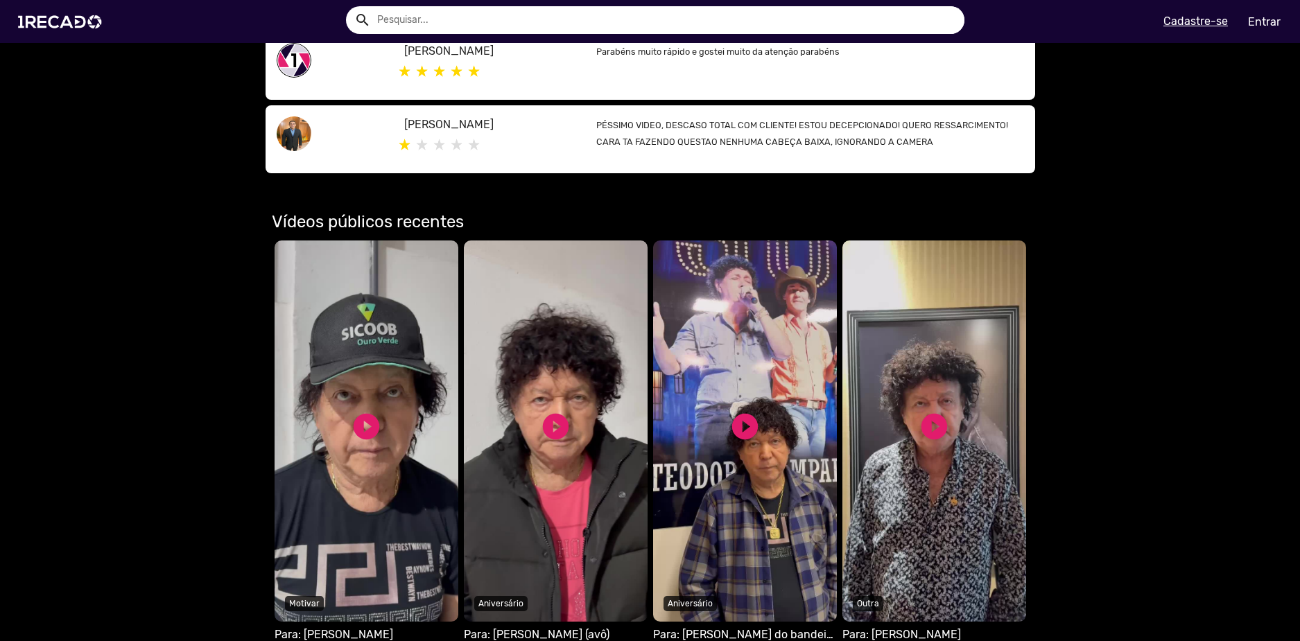 This screenshot has width=1300, height=641. Describe the element at coordinates (717, 51) in the screenshot. I see `small: Parabéns muito rápido e gostei muito da atenção parabéns` at that location.